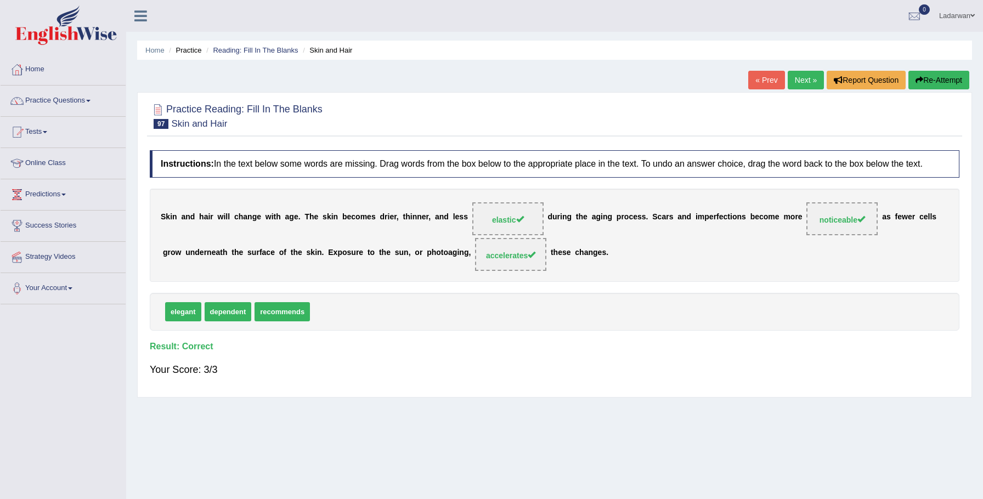 Image resolution: width=983 pixels, height=499 pixels. Describe the element at coordinates (555, 347) in the screenshot. I see `h4: Result:` at that location.